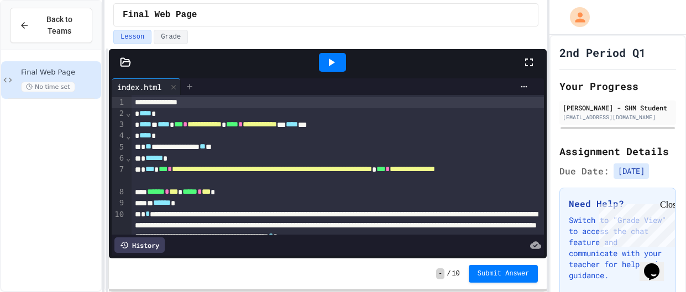 The height and width of the screenshot is (292, 686). What do you see at coordinates (617, 86) in the screenshot?
I see `h2: Your Progress` at bounding box center [617, 86].